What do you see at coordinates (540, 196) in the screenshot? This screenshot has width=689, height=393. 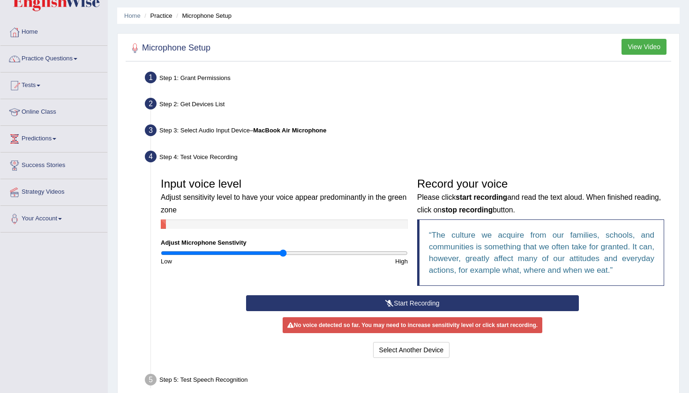 I see `h3: Record your voice` at bounding box center [540, 196].